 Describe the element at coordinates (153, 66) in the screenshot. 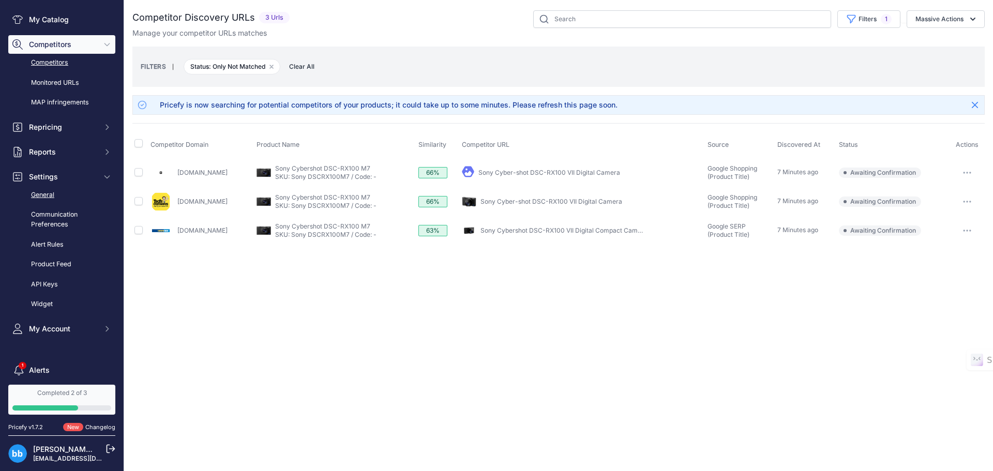

I see `small: FILTERS` at that location.